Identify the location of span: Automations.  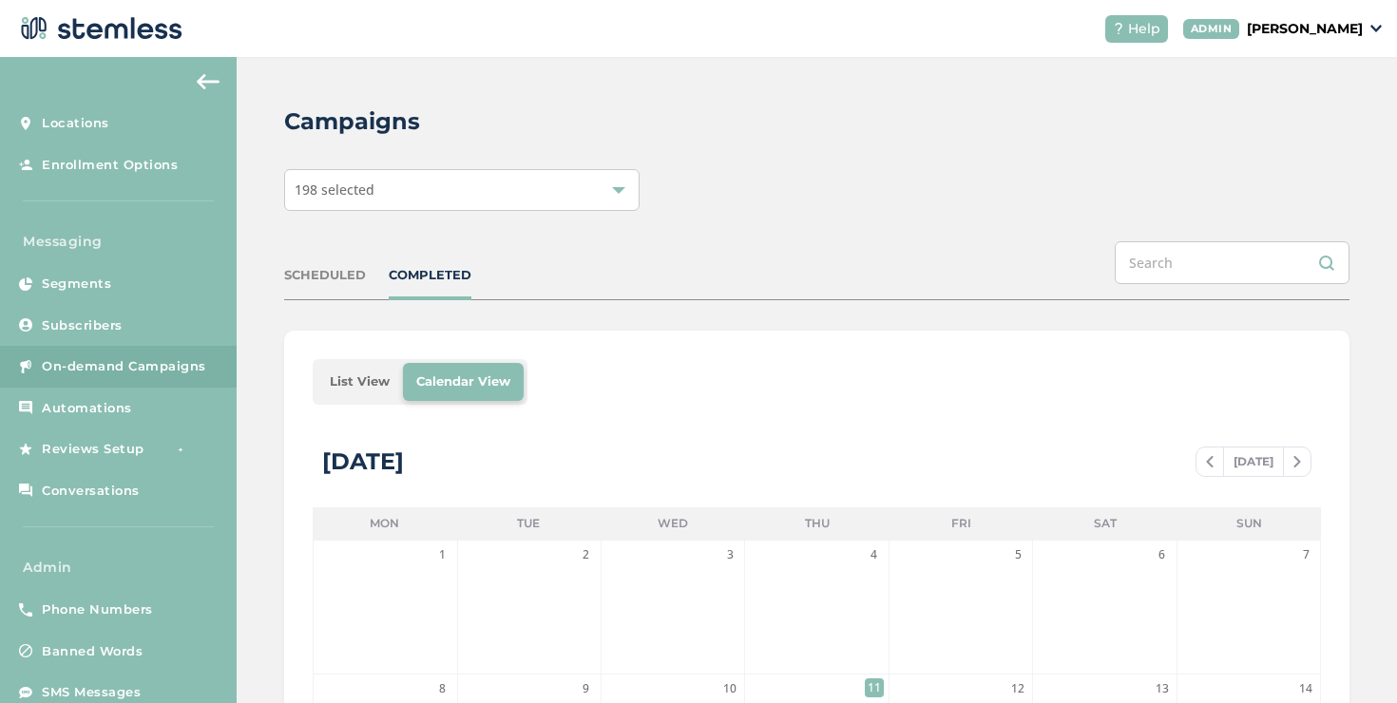
(86, 409).